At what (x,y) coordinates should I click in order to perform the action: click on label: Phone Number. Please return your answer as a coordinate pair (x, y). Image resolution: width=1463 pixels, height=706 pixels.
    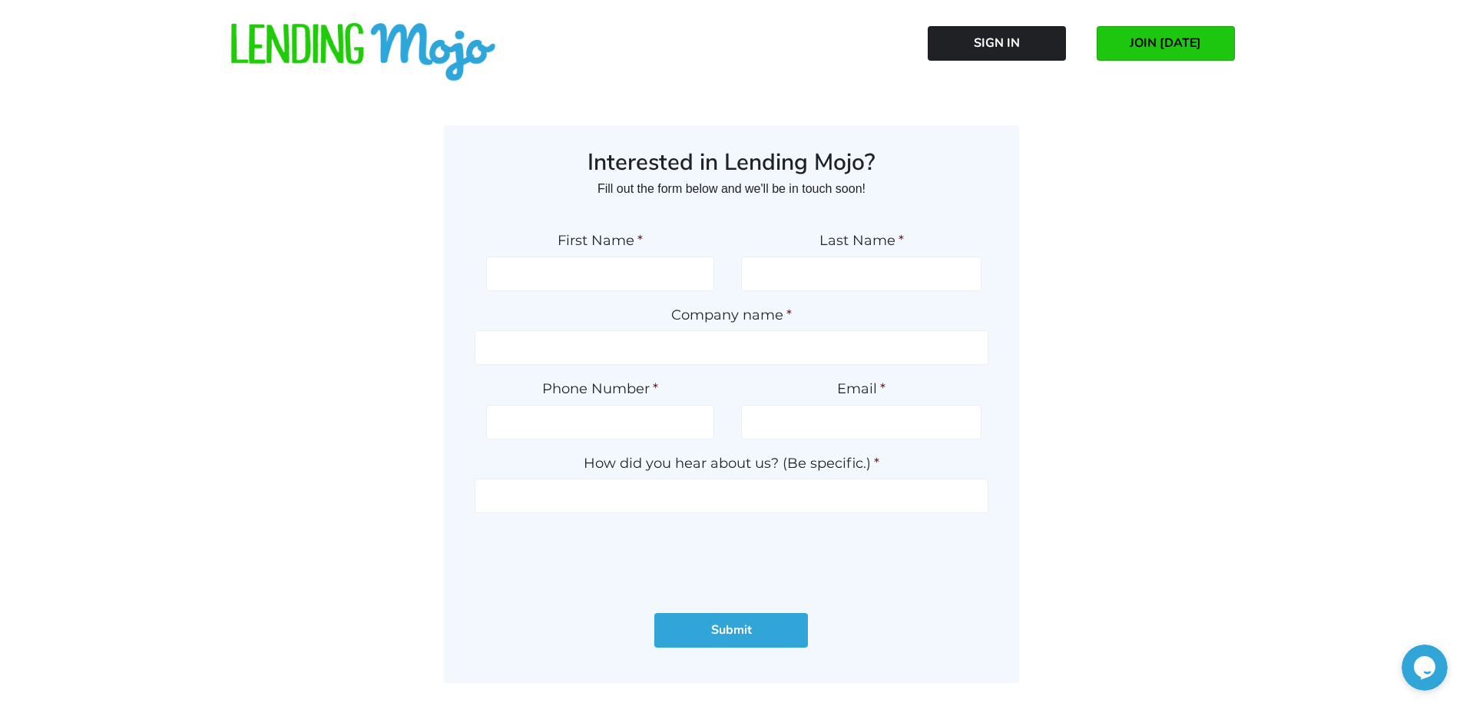
    Looking at the image, I should click on (600, 389).